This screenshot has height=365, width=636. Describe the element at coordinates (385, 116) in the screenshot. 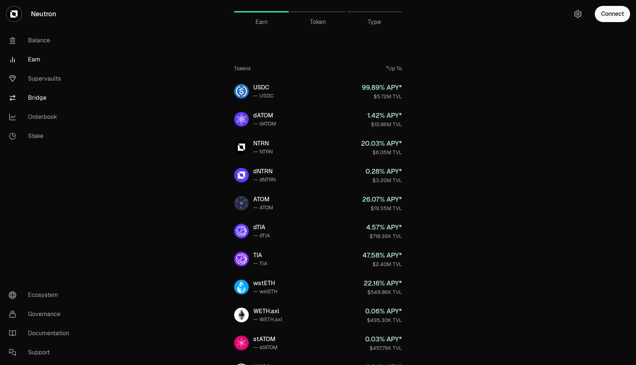

I see `div: 1.42 % APY*` at that location.